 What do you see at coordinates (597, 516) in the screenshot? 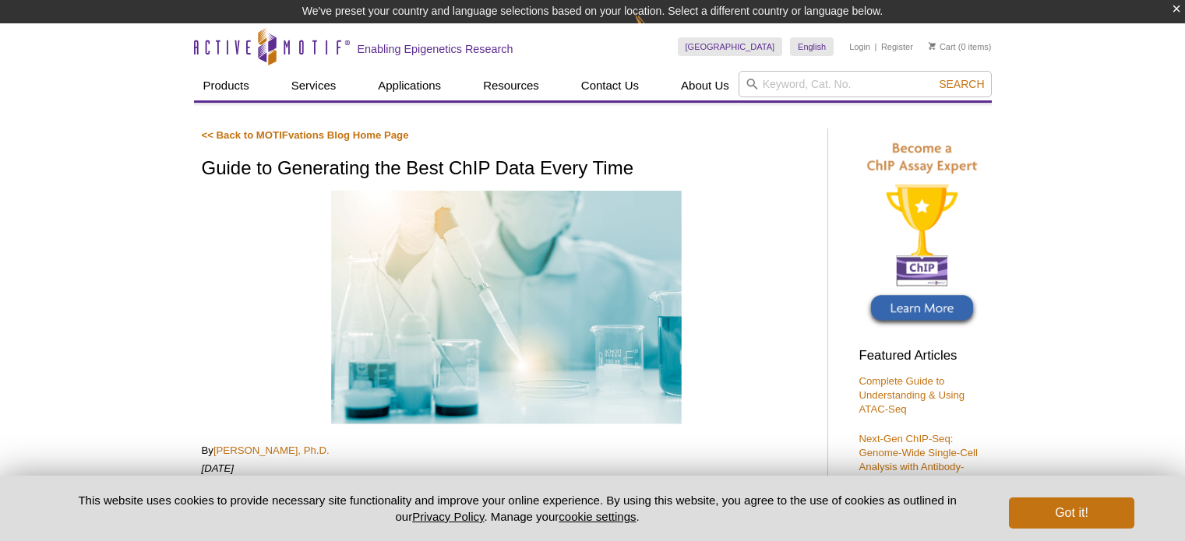
I see `button: cookie settings` at bounding box center [597, 516].